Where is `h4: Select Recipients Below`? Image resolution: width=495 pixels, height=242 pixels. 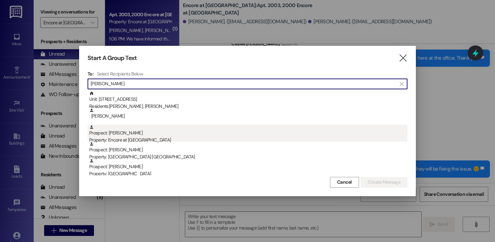 h4: Select Recipients Below is located at coordinates (120, 74).